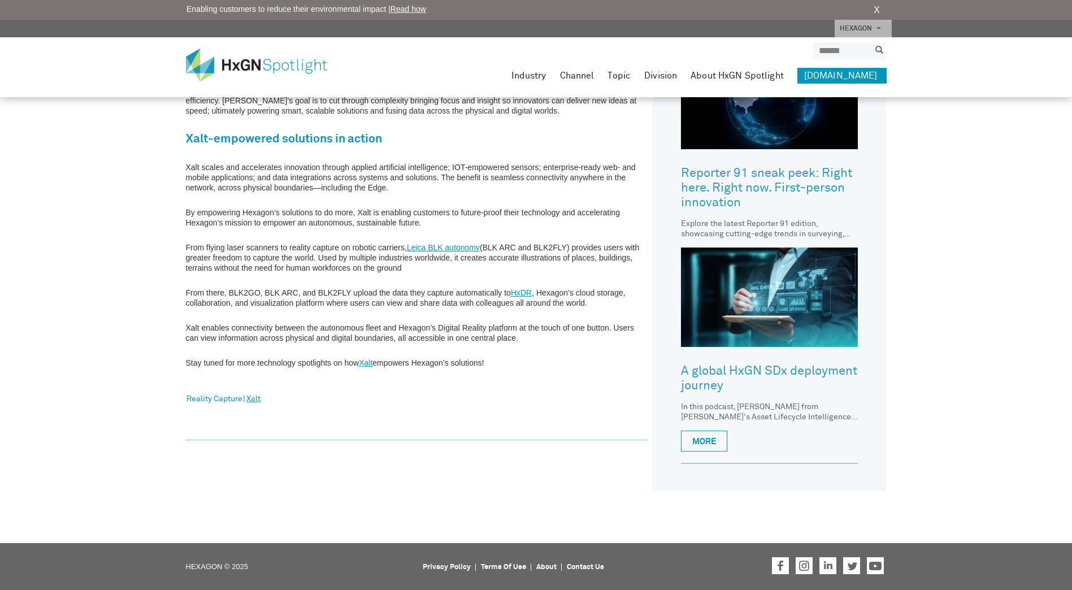 The height and width of the screenshot is (590, 1072). What do you see at coordinates (769, 99) in the screenshot?
I see `img: Reporter 91 sneak peek: Right here. Right now. First-person innovation` at bounding box center [769, 99].